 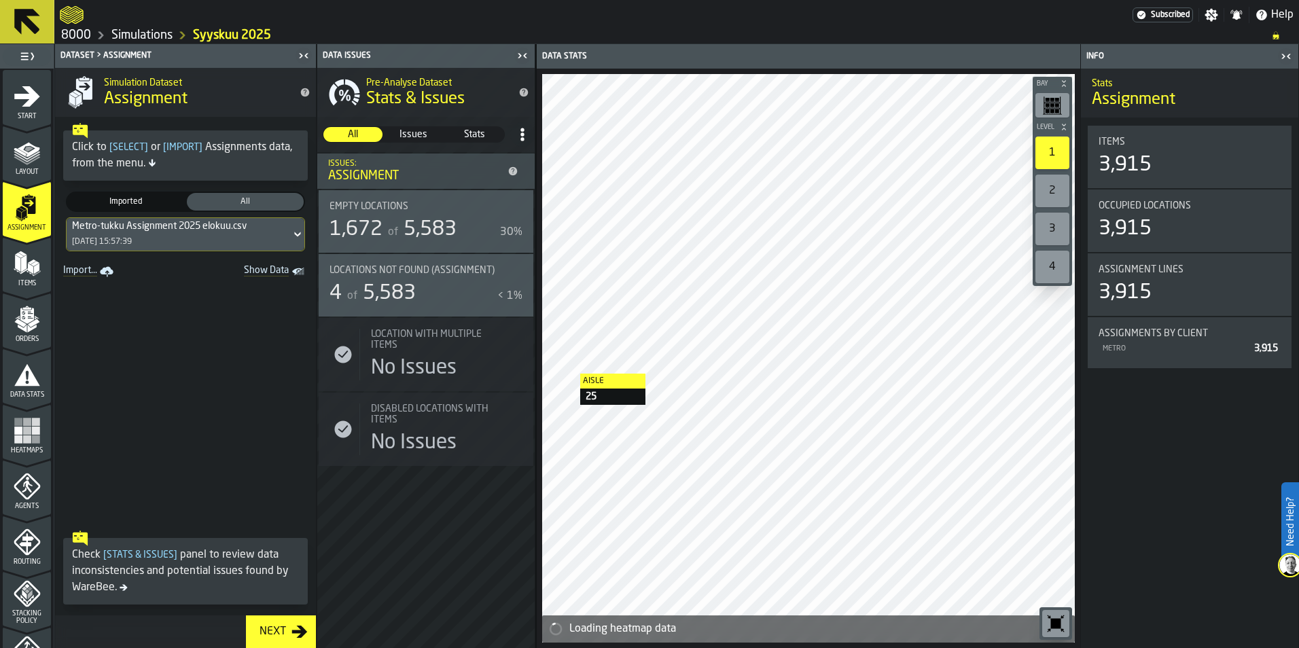 What do you see at coordinates (808, 629) in the screenshot?
I see `div: alert-Loading heatmap data` at bounding box center [808, 629].